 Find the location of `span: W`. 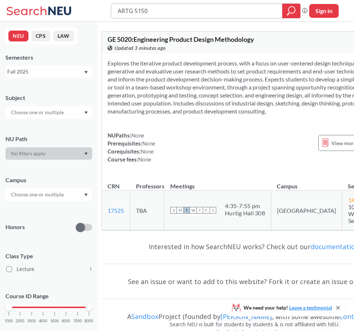

span: W is located at coordinates (193, 211).